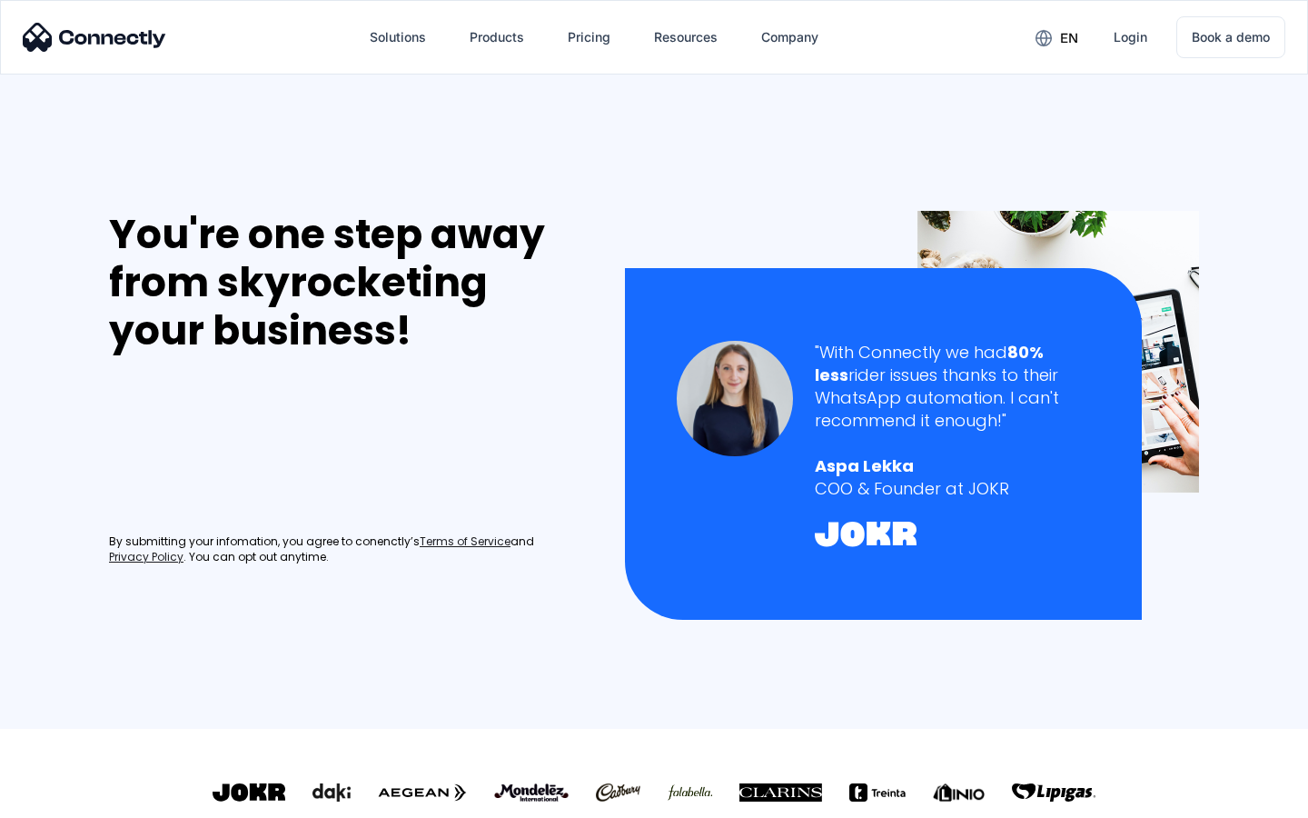 The height and width of the screenshot is (818, 1308). Describe the element at coordinates (146, 557) in the screenshot. I see `a: Privacy Policy` at that location.